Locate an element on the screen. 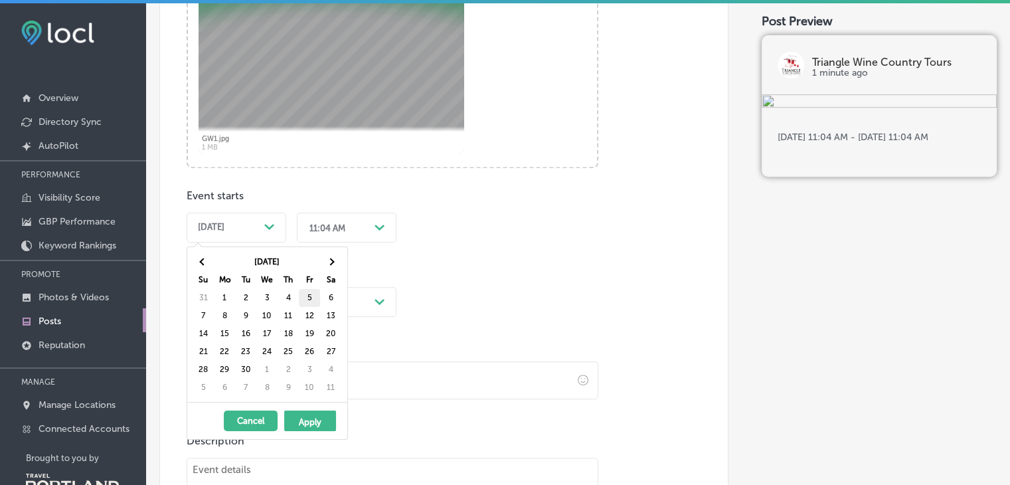 Image resolution: width=1010 pixels, height=485 pixels. td: 19 is located at coordinates (309, 333).